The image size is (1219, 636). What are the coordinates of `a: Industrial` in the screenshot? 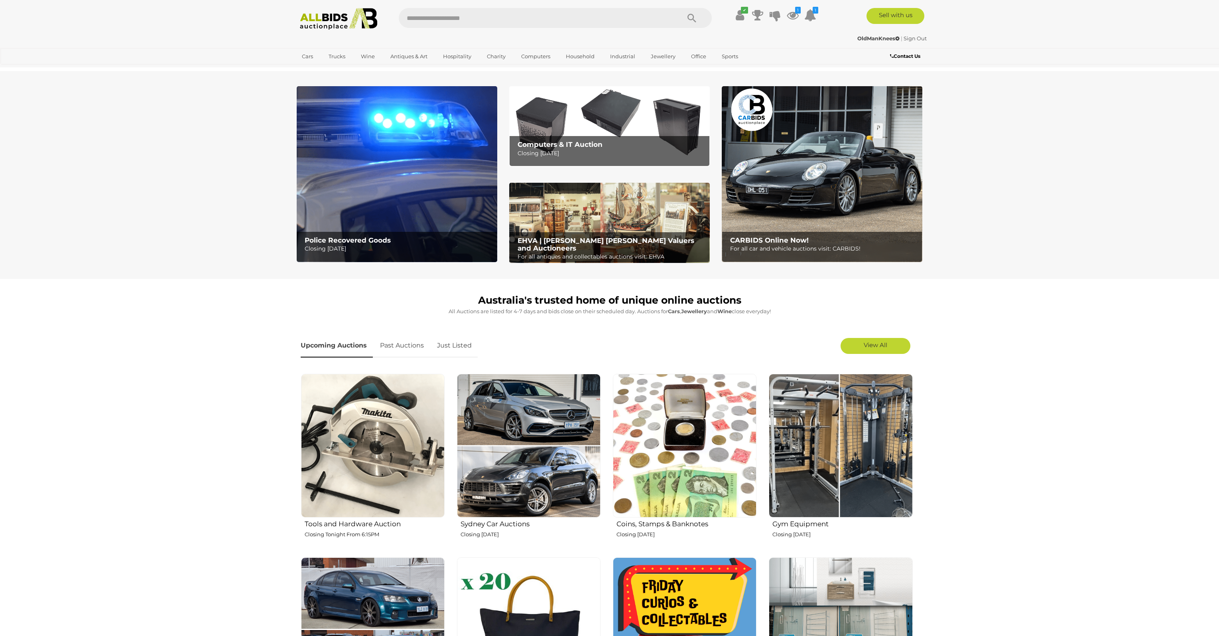 It's located at (623, 56).